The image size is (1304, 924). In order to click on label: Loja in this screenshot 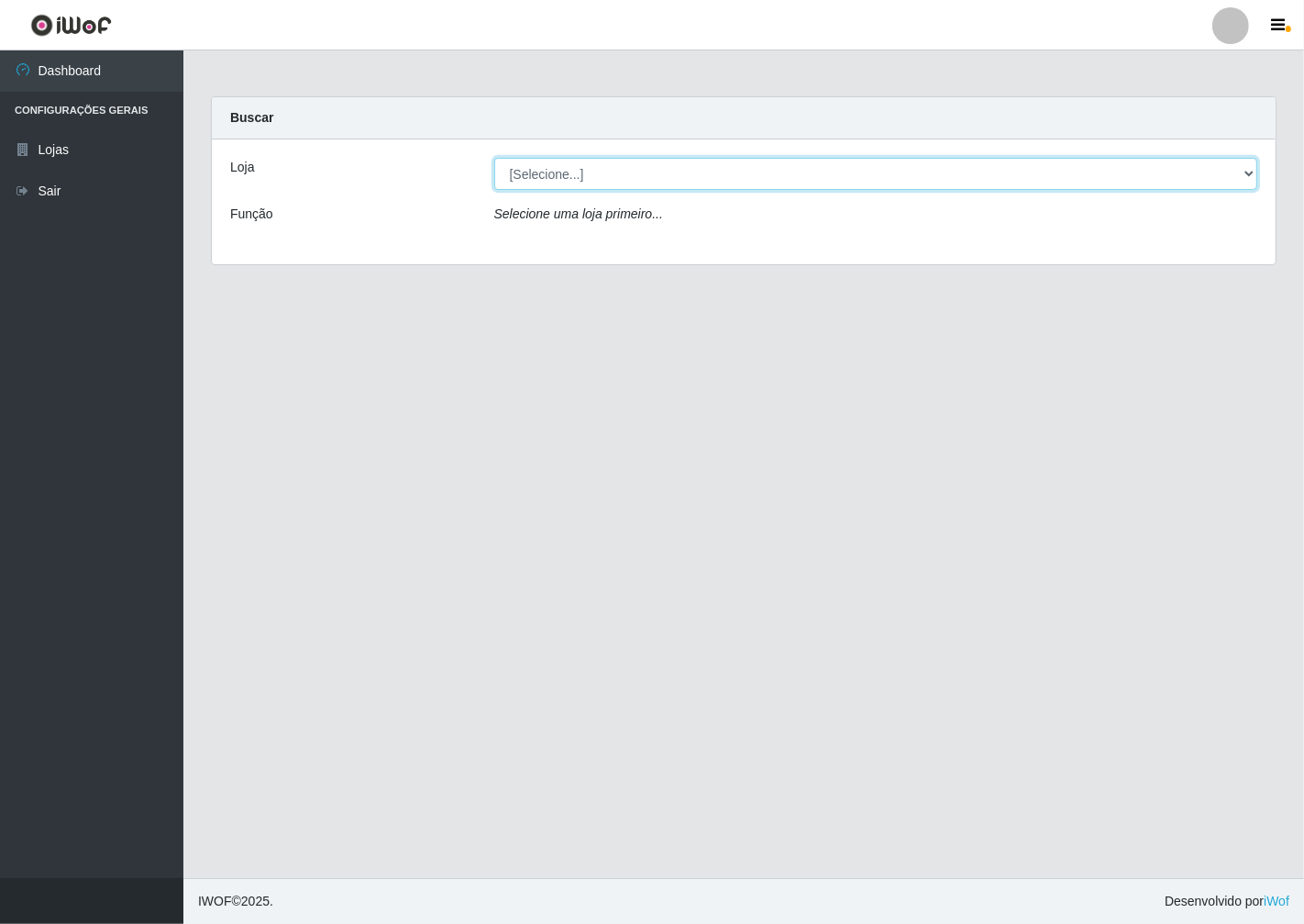, I will do `click(242, 167)`.